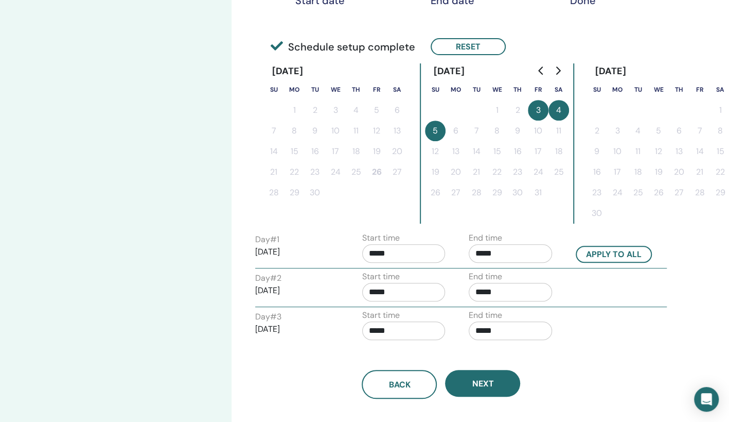 The width and height of the screenshot is (729, 422). I want to click on th: Friday, so click(377, 90).